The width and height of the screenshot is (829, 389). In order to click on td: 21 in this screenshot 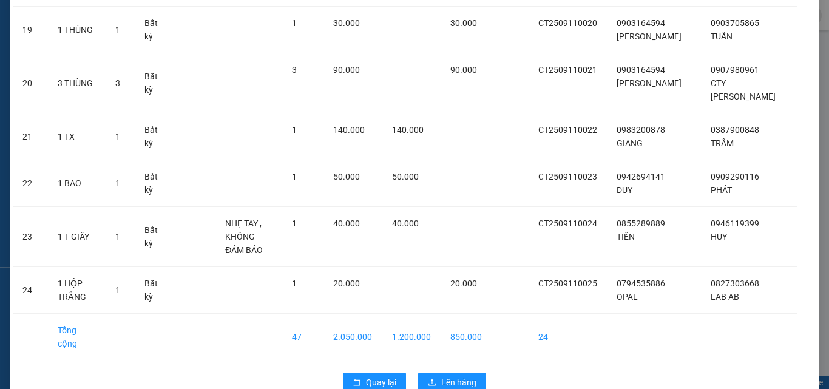, I will do `click(30, 137)`.